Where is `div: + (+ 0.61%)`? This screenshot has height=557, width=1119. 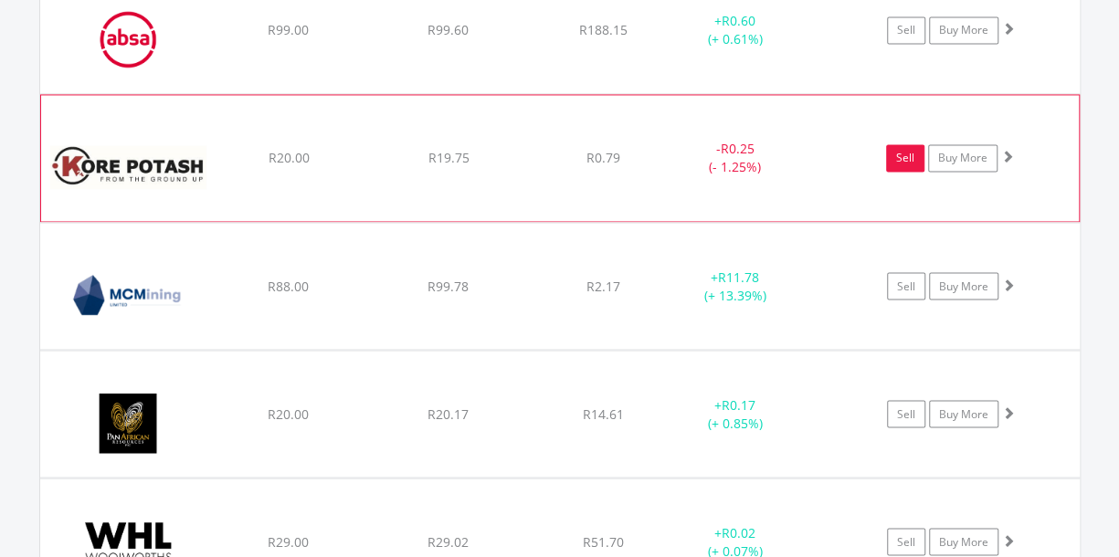 div: + (+ 0.61%) is located at coordinates (735, 30).